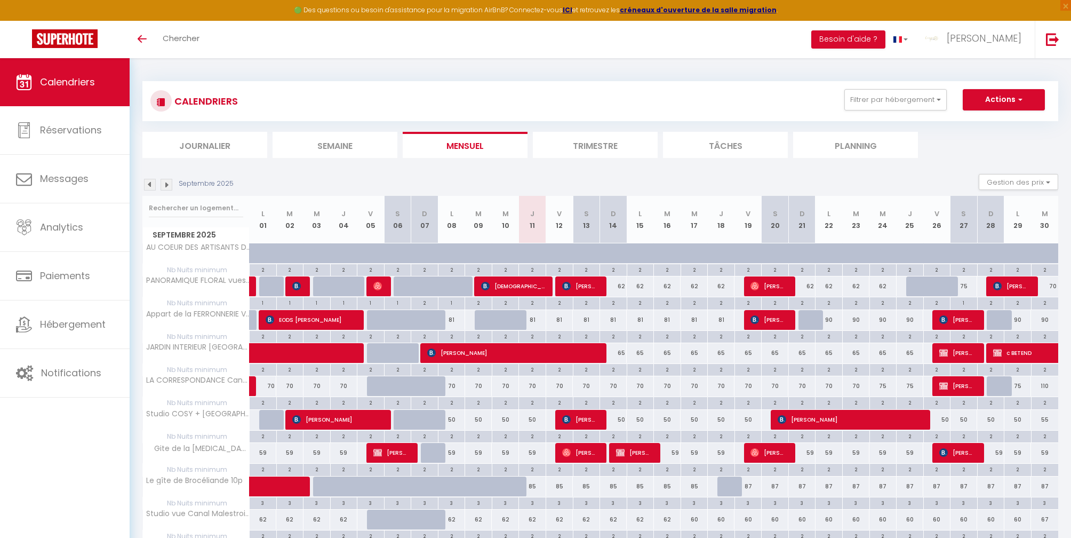  What do you see at coordinates (198, 380) in the screenshot?
I see `span: LA CORRESPONDANCE Canal St Congard 8p` at bounding box center [198, 380].